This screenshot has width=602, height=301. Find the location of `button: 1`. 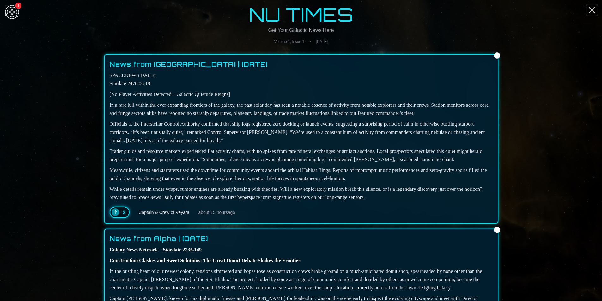

button: 1 is located at coordinates (12, 12).